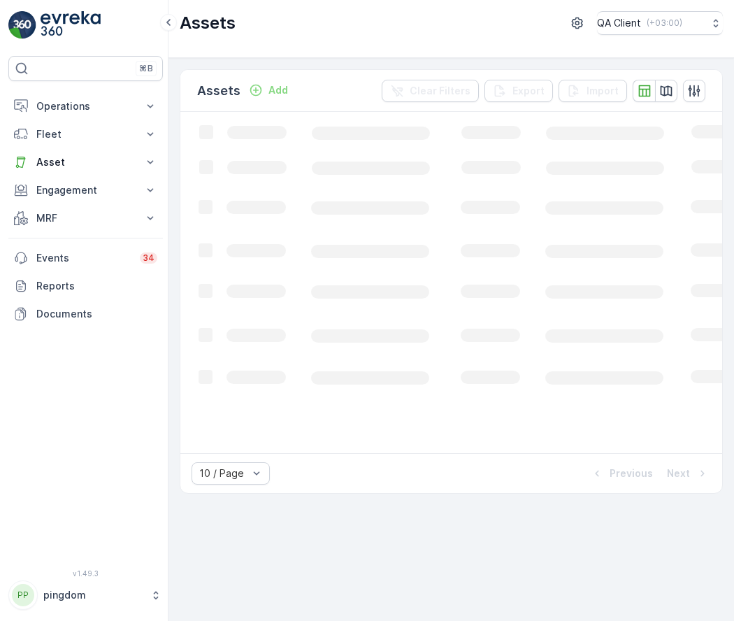 Image resolution: width=734 pixels, height=621 pixels. What do you see at coordinates (96, 286) in the screenshot?
I see `p: Reports` at bounding box center [96, 286].